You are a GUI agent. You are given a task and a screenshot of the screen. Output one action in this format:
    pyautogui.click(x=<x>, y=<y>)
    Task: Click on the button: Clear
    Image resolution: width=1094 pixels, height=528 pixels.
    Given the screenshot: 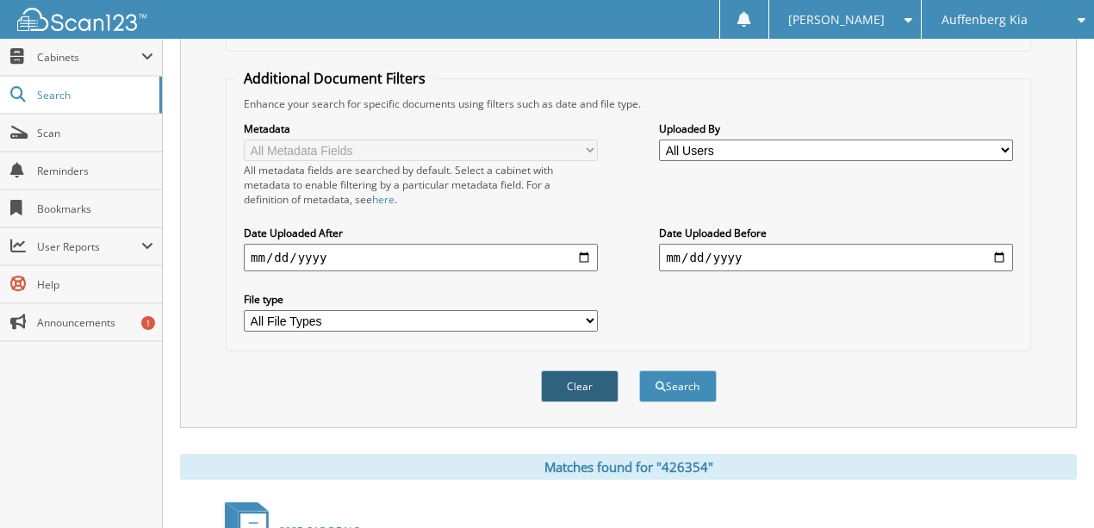 What is the action you would take?
    pyautogui.click(x=580, y=386)
    